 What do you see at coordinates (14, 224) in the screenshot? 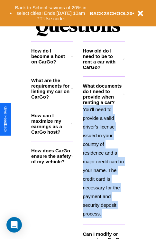
I see `div: Open Intercom Messenger` at bounding box center [14, 224].